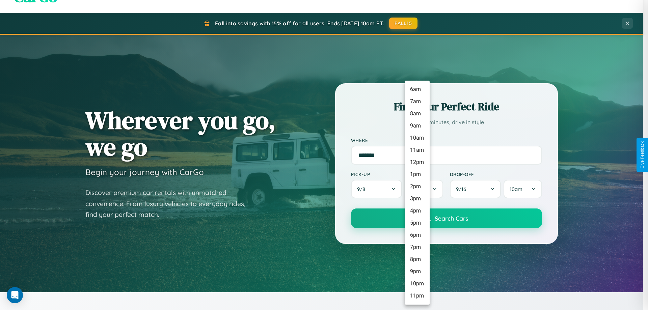 This screenshot has width=648, height=310. Describe the element at coordinates (417, 284) in the screenshot. I see `li: 10pm` at that location.